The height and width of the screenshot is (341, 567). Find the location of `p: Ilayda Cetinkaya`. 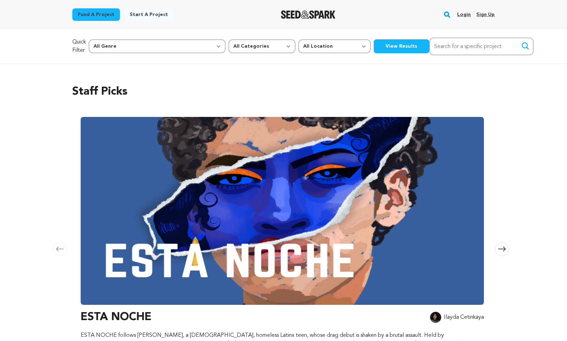

p: Ilayda Cetinkaya is located at coordinates (464, 317).